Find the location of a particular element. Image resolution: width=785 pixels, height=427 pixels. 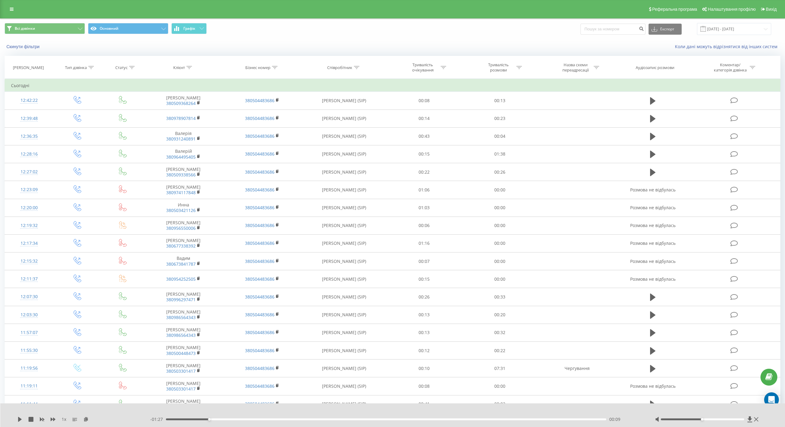

td: Чергування is located at coordinates (577, 368).